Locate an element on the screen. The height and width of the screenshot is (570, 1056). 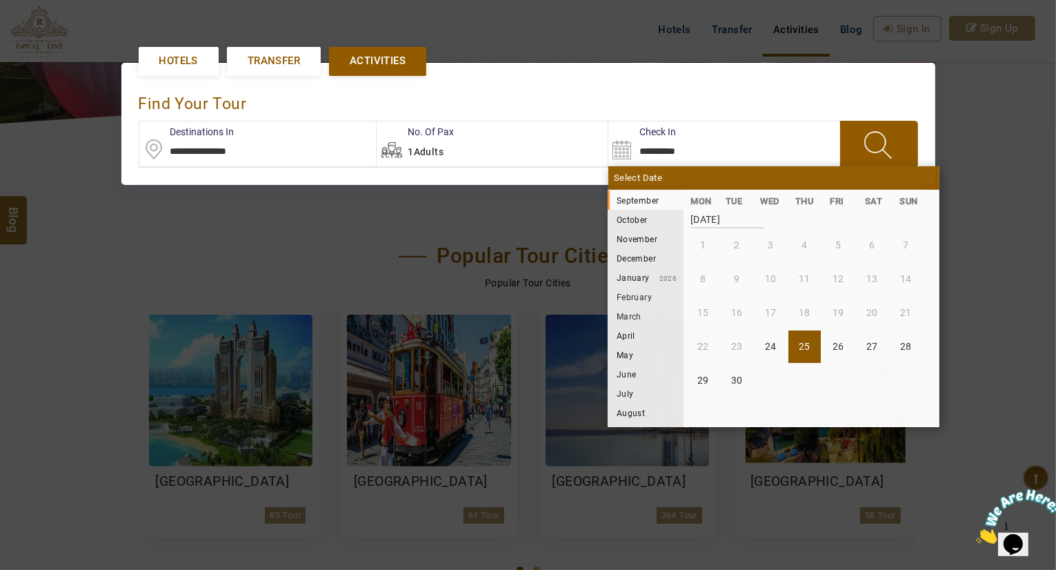
li: May is located at coordinates (646, 355).